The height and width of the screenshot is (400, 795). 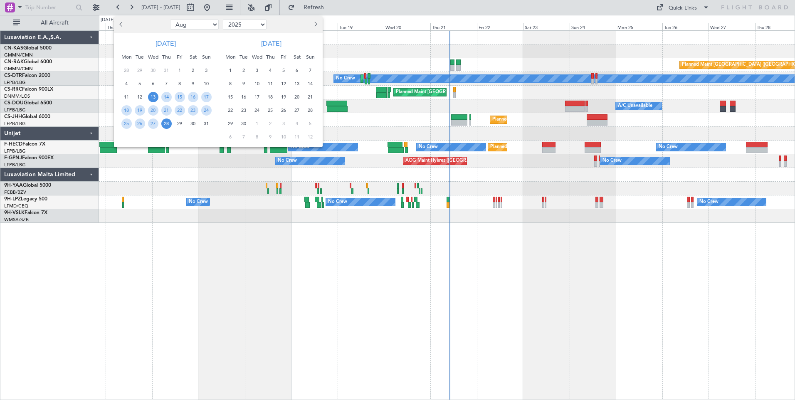 What do you see at coordinates (297, 84) in the screenshot?
I see `div: 13-9-2025` at bounding box center [297, 84].